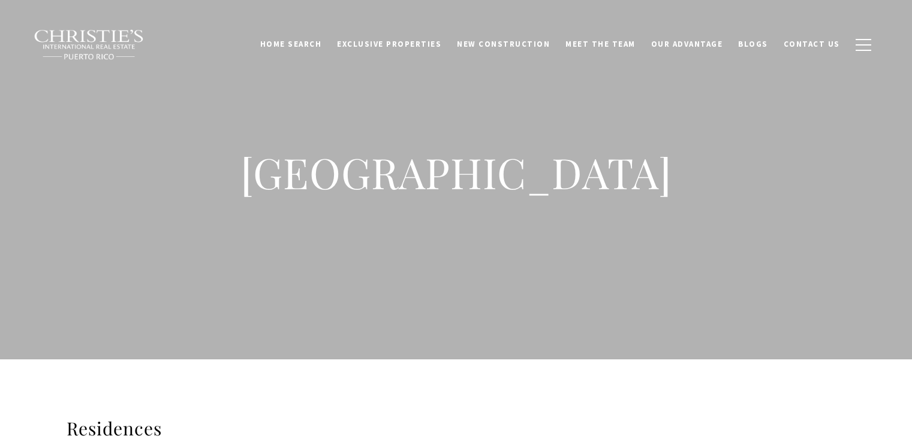  Describe the element at coordinates (600, 44) in the screenshot. I see `a: Meet the Team` at that location.